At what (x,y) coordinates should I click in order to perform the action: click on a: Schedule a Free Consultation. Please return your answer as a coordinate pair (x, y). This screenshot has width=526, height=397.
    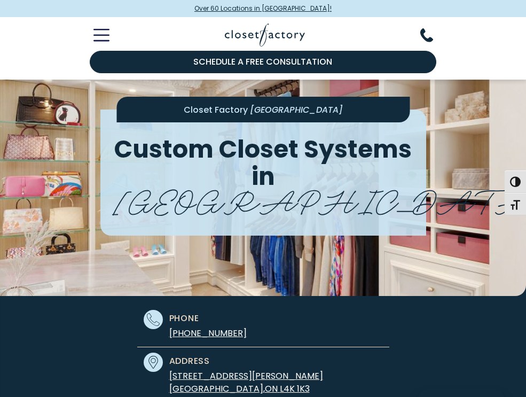
    Looking at the image, I should click on (263, 62).